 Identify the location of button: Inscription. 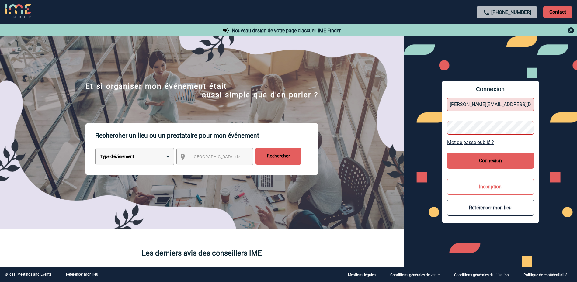
(490, 187).